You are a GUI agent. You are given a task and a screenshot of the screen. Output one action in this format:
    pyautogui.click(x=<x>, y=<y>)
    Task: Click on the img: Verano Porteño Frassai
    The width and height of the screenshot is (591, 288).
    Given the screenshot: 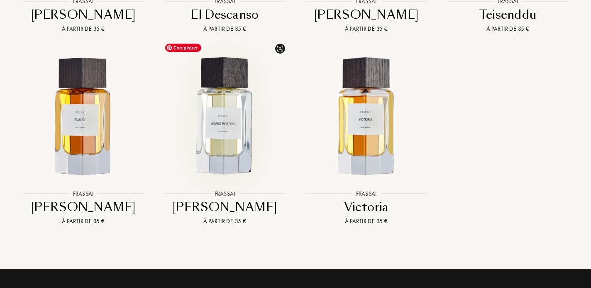 What is the action you would take?
    pyautogui.click(x=225, y=116)
    